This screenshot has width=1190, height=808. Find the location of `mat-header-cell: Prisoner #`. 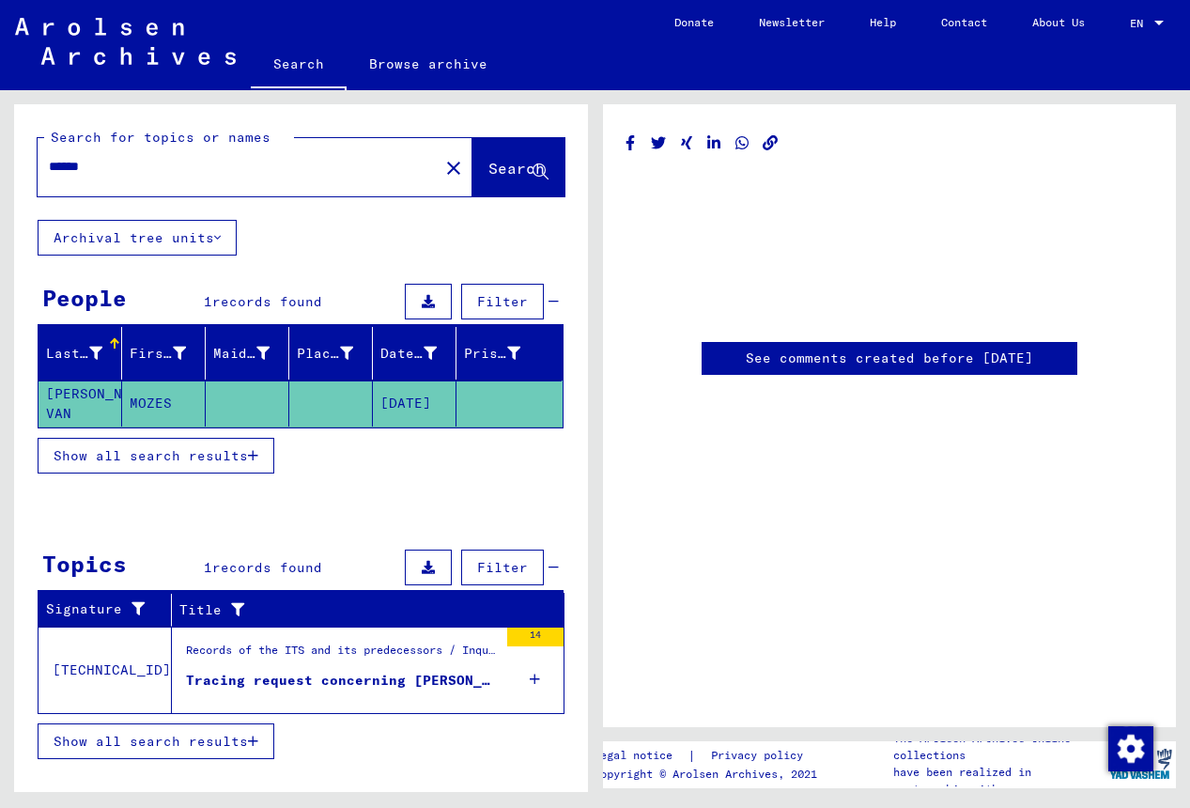

mat-header-cell: Prisoner # is located at coordinates (509, 353).